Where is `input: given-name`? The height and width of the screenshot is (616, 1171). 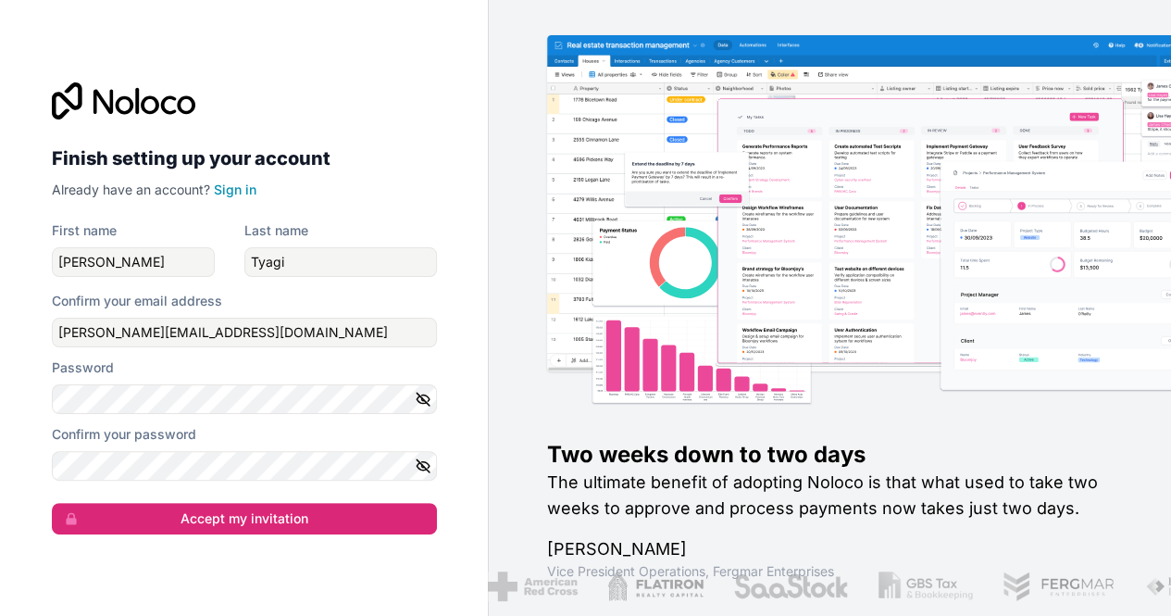
input: given-name is located at coordinates (133, 262).